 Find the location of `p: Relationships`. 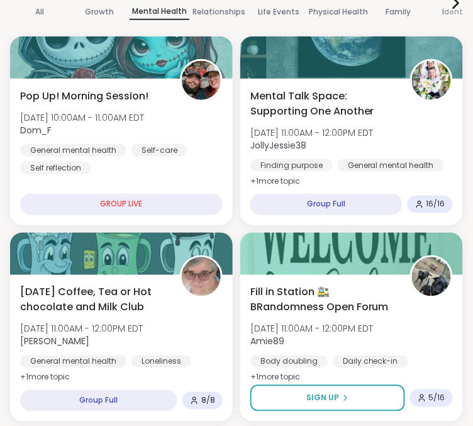

p: Relationships is located at coordinates (220, 12).